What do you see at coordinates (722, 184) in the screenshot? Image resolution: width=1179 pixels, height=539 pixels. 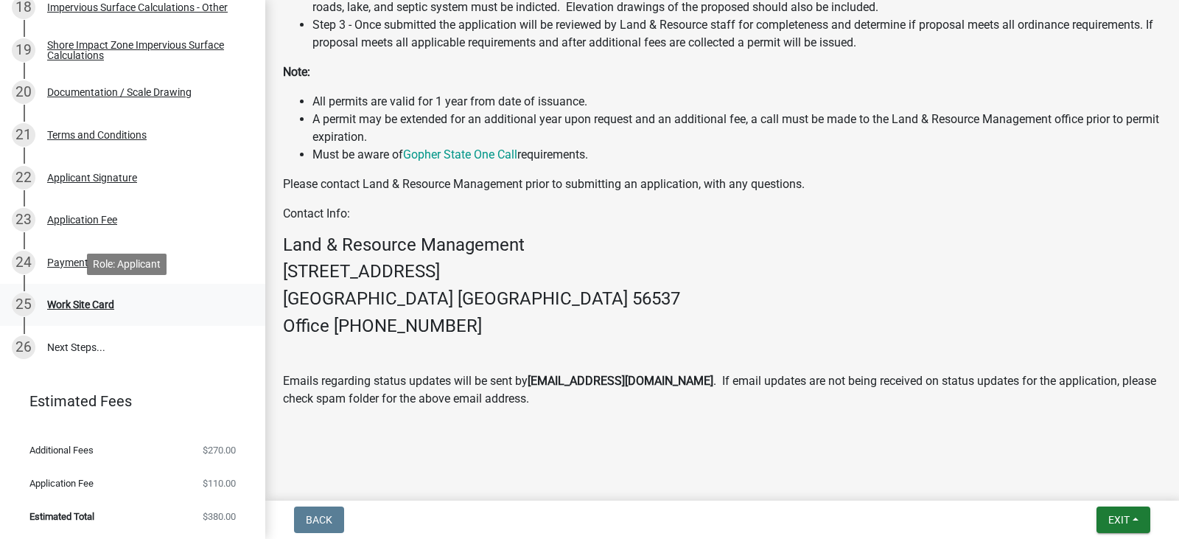 I see `p: Please contact Land & Resource Management prior to submitting an application, with any questions.` at bounding box center [722, 184].